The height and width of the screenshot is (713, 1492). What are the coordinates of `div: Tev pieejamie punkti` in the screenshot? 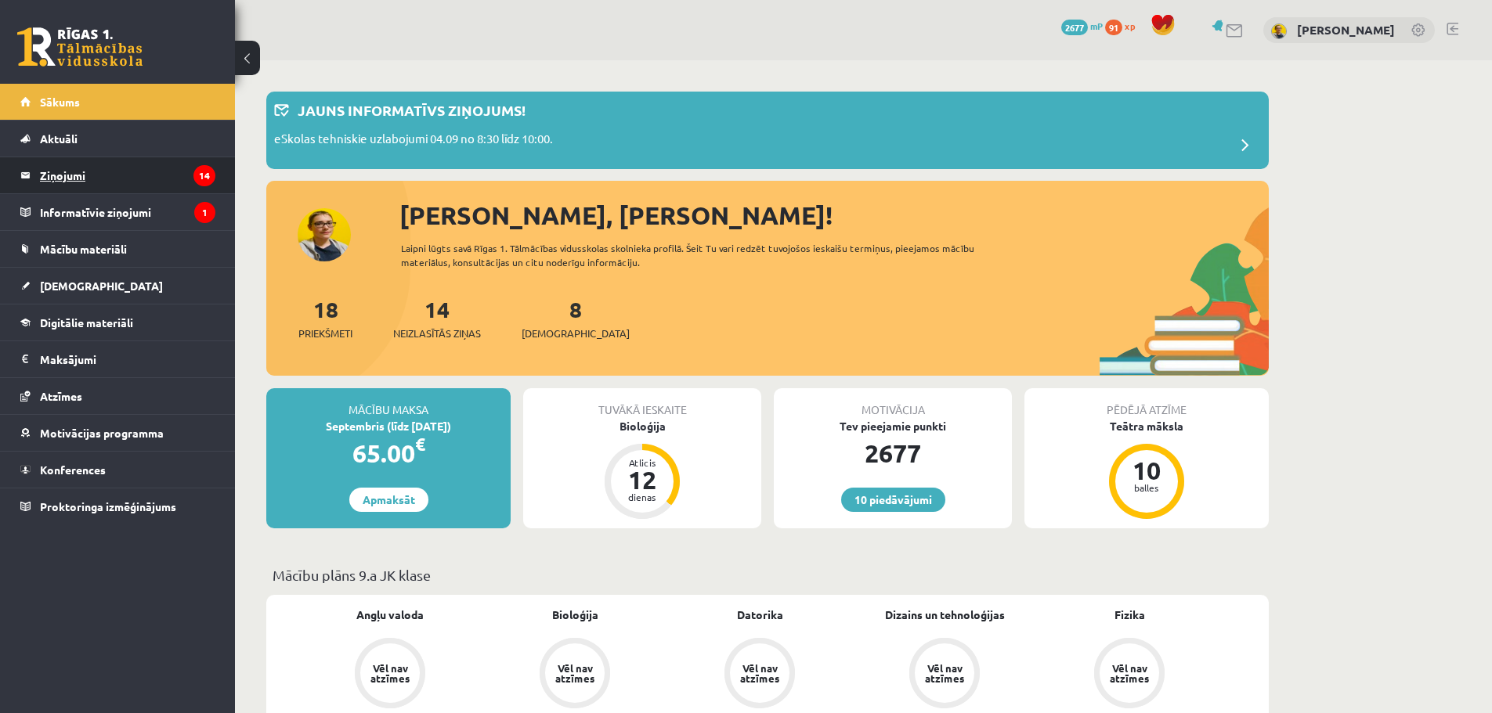 It's located at (893, 426).